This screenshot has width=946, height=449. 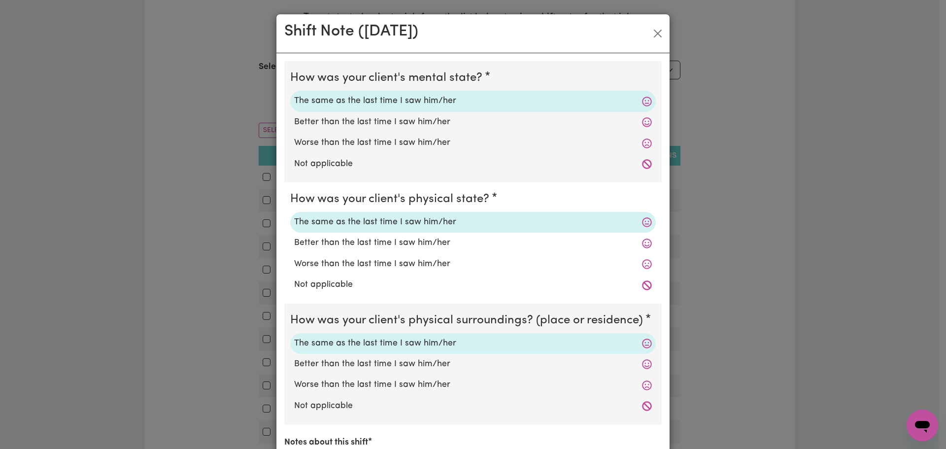 I want to click on legend: How was your client's physical surroundings? (place or residence), so click(x=469, y=320).